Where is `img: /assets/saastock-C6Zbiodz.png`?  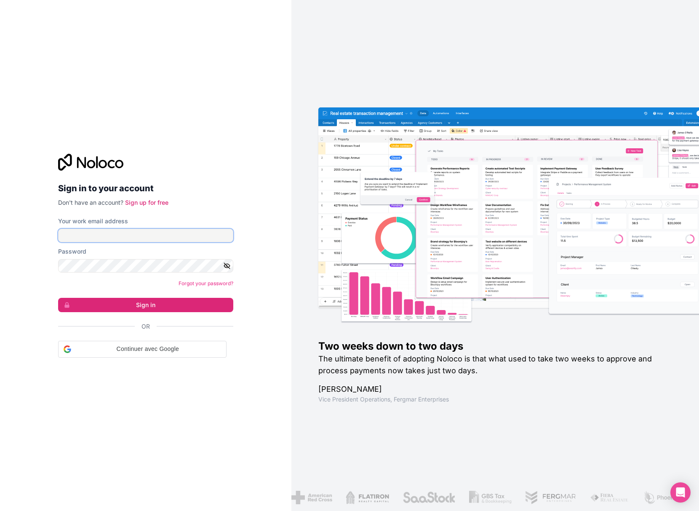
img: /assets/saastock-C6Zbiodz.png is located at coordinates (426, 497).